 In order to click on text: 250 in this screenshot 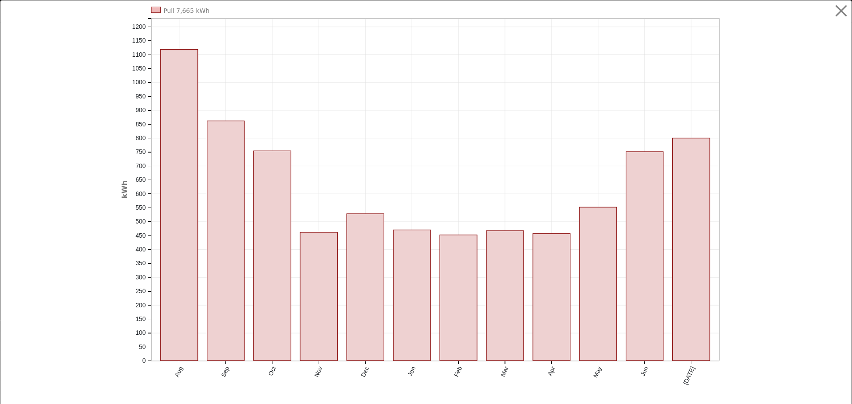, I will do `click(141, 291)`.